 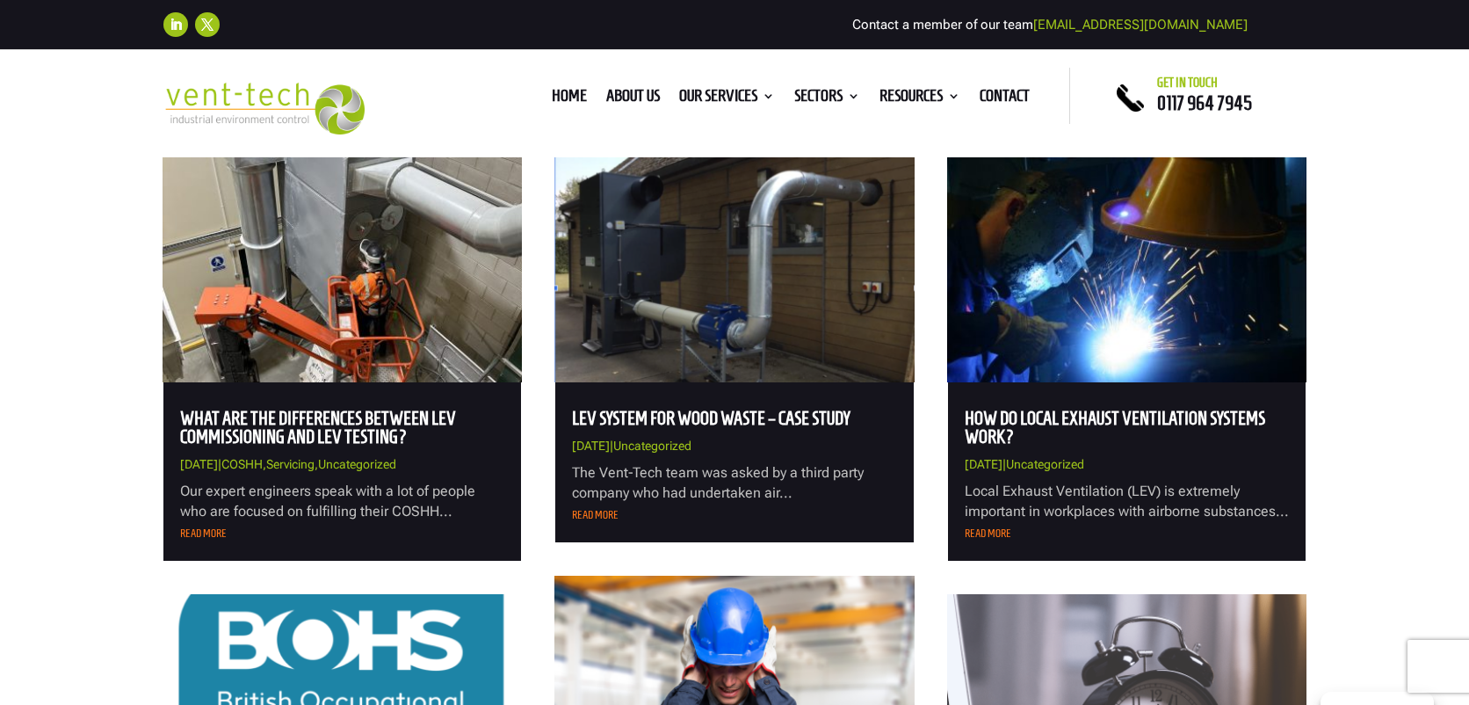 I want to click on a: Our Services, so click(x=727, y=99).